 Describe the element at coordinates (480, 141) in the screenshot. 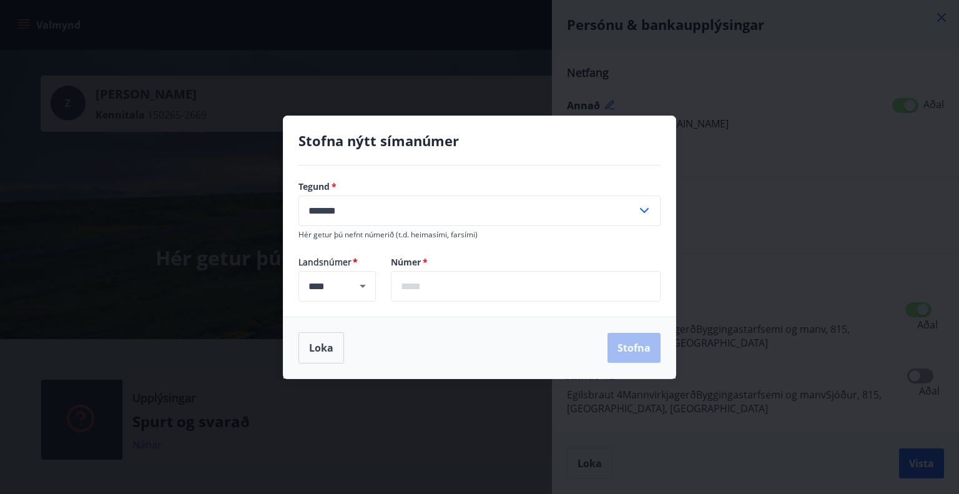

I see `h4: Stofna nýtt símanúmer` at that location.